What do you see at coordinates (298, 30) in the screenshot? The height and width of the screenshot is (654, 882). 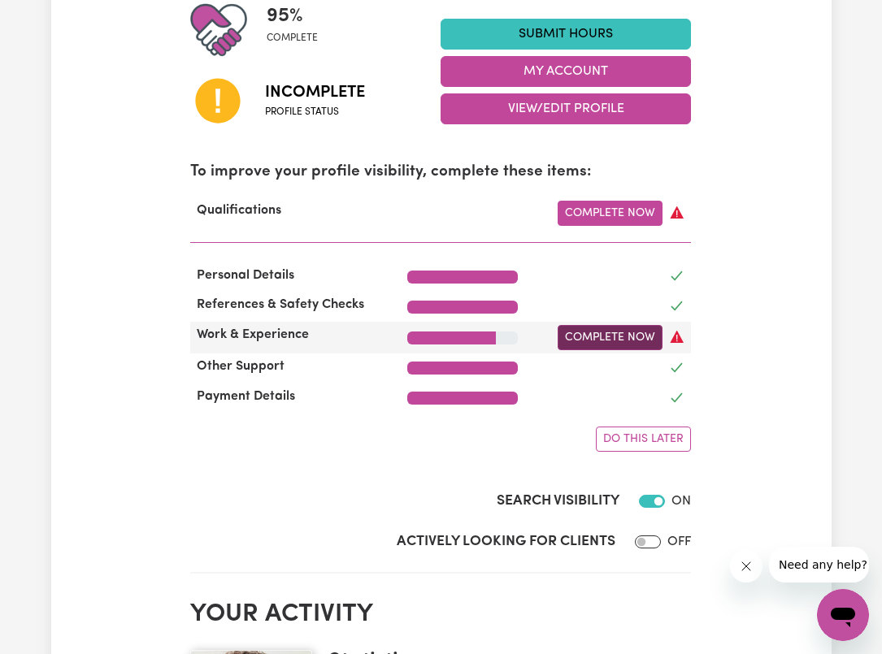 I see `div: Profile completeness: 95%` at bounding box center [298, 30].